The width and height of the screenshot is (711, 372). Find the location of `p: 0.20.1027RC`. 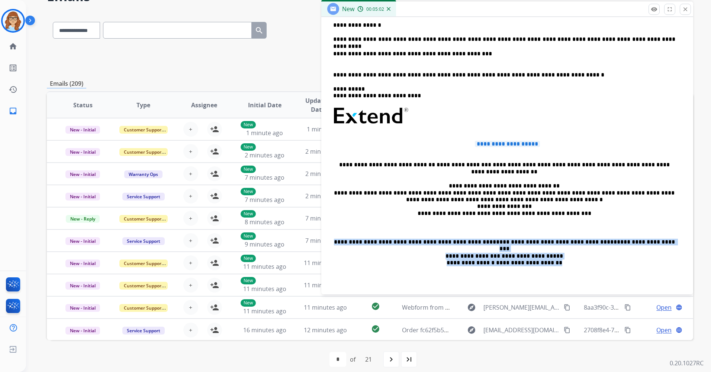

p: 0.20.1027RC is located at coordinates (686, 363).